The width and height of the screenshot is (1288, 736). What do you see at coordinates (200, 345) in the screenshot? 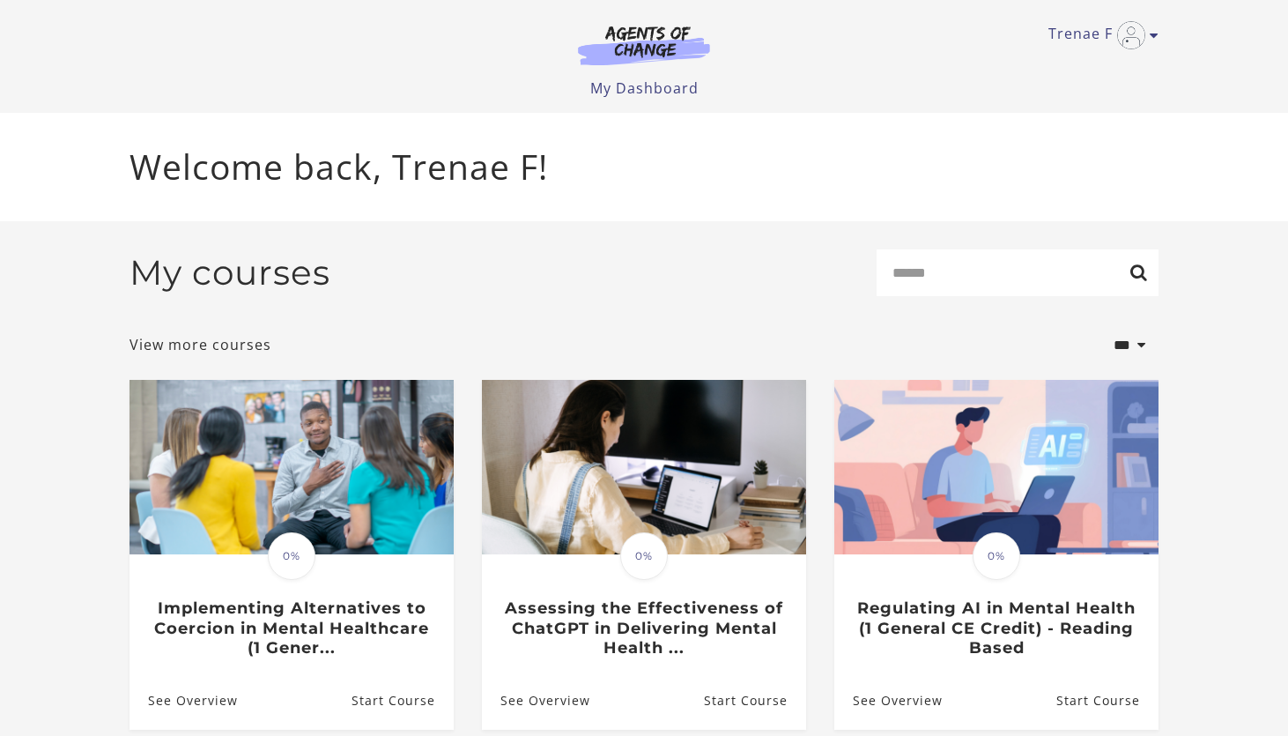
I see `a: View more courses` at bounding box center [200, 345].